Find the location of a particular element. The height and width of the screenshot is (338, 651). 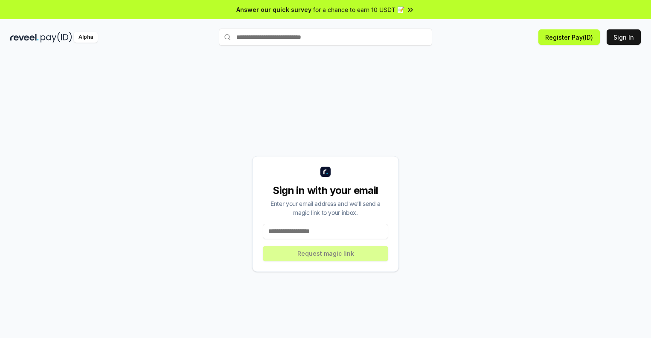

span: Answer our quick survey is located at coordinates (274, 9).